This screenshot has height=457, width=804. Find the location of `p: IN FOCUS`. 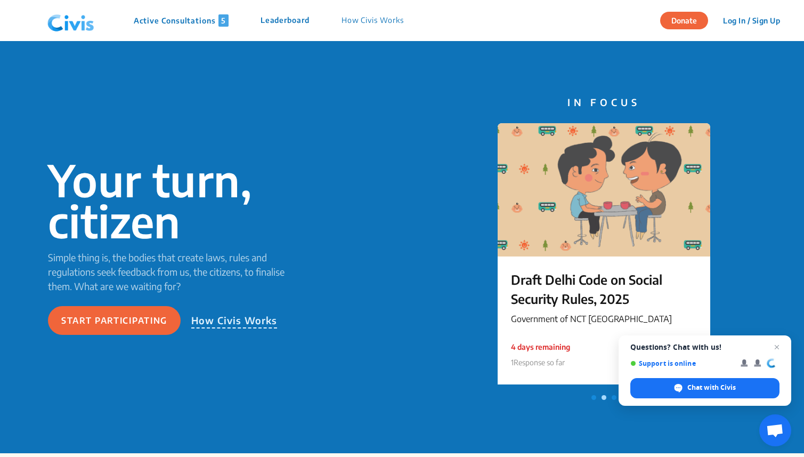

p: IN FOCUS is located at coordinates (604, 102).